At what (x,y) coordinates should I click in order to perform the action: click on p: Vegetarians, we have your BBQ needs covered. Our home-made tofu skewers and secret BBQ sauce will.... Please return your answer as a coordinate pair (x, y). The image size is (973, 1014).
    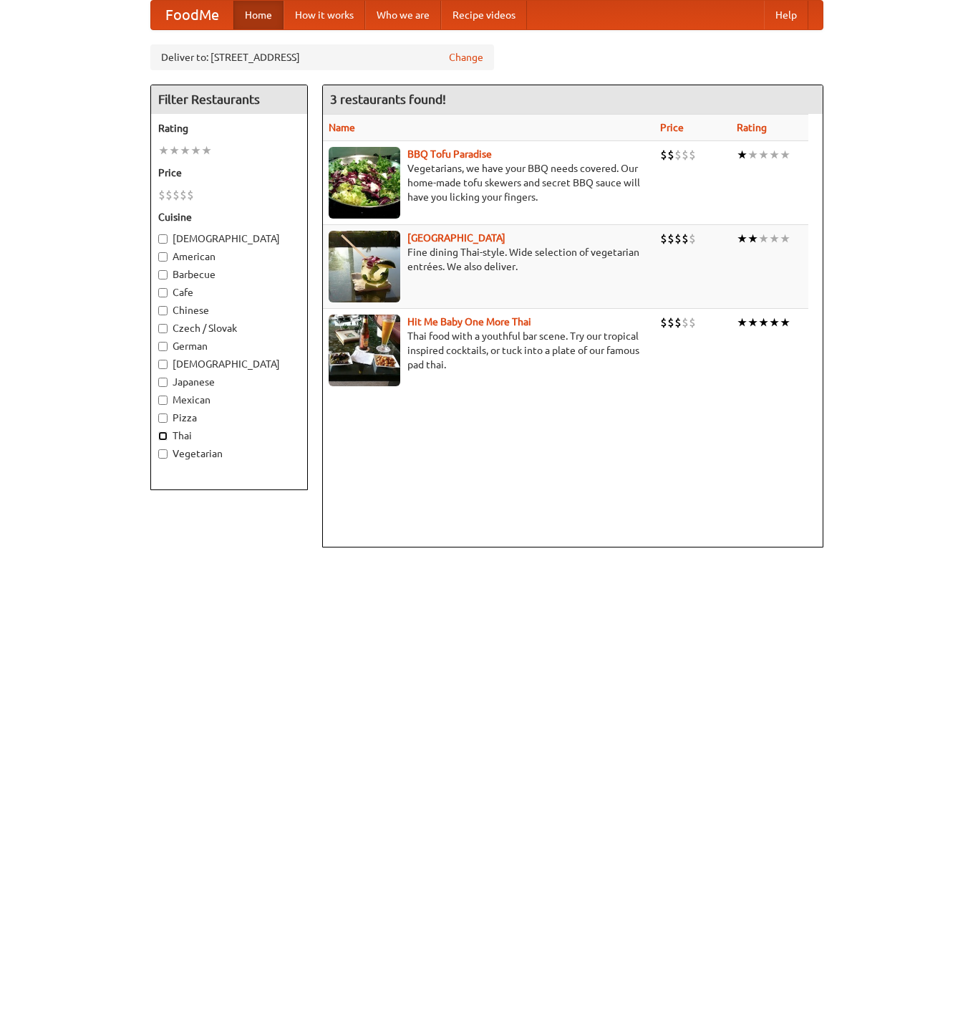
    Looking at the image, I should click on (489, 183).